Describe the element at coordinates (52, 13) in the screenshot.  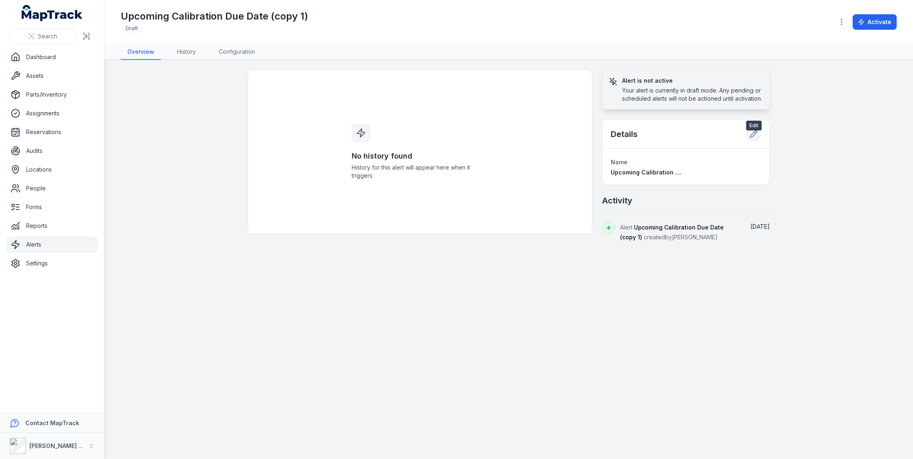
I see `a: MapTrack` at that location.